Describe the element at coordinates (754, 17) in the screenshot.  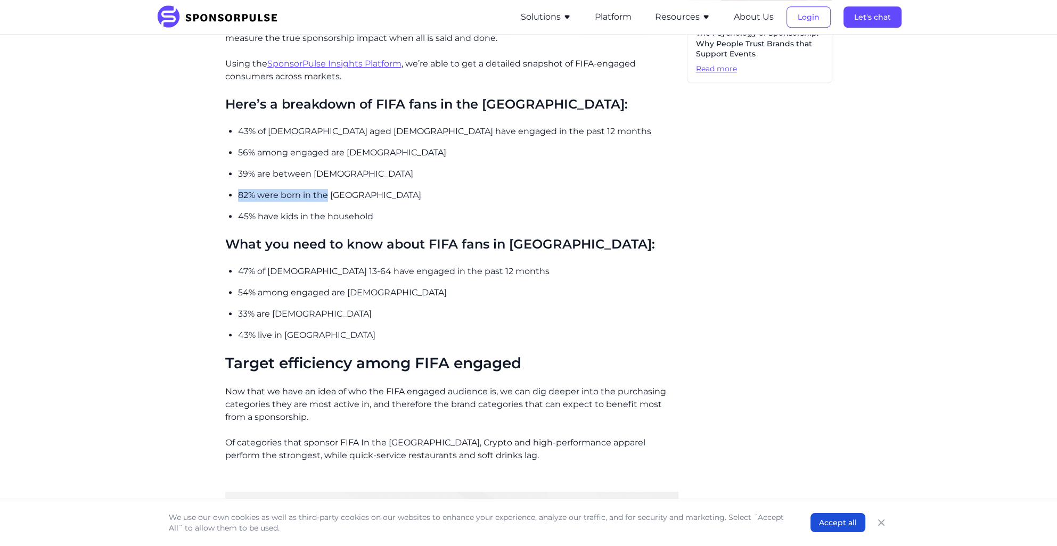
I see `button: About Us` at that location.